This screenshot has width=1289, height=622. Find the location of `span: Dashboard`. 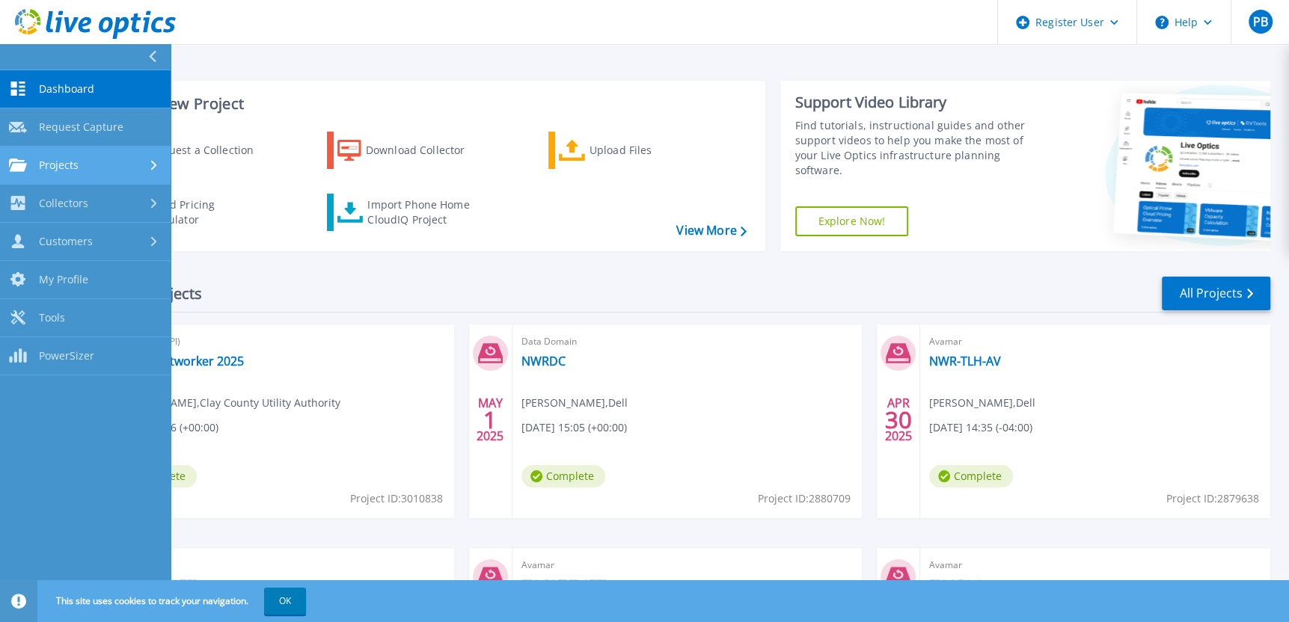

span: Dashboard is located at coordinates (67, 89).